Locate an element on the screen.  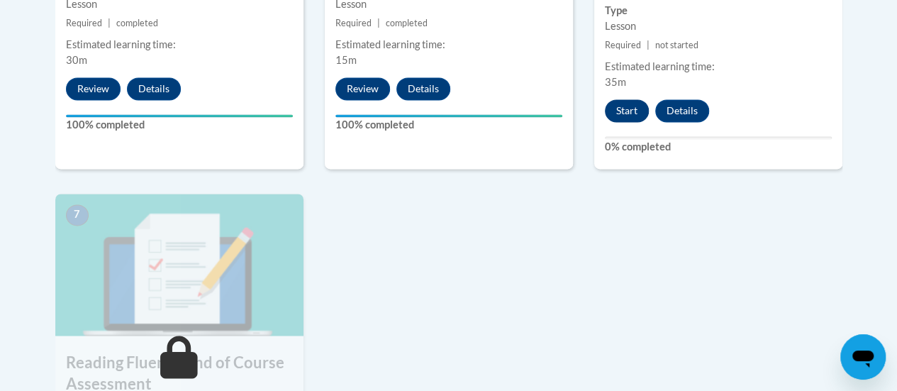
span: not started is located at coordinates (677, 45).